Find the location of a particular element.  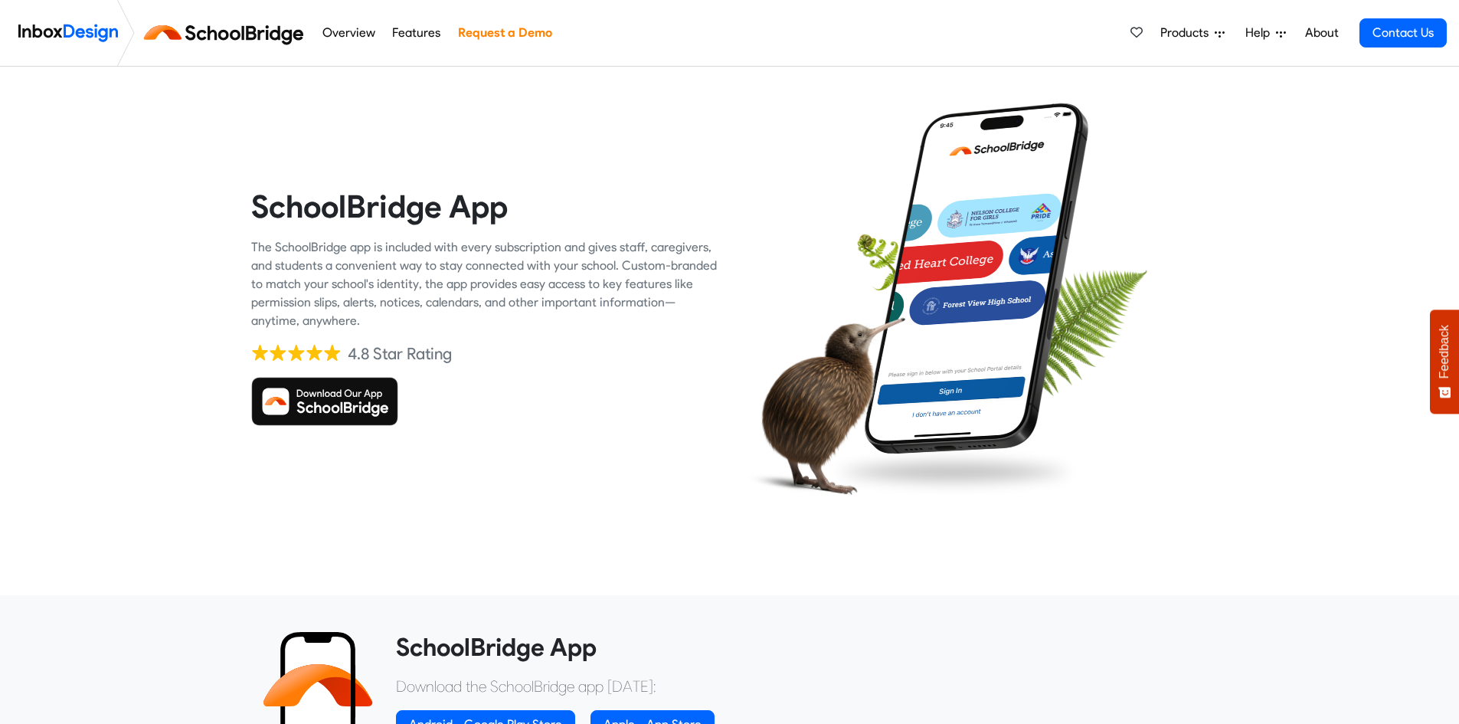

button: Feedback - Show survey is located at coordinates (1445, 362).